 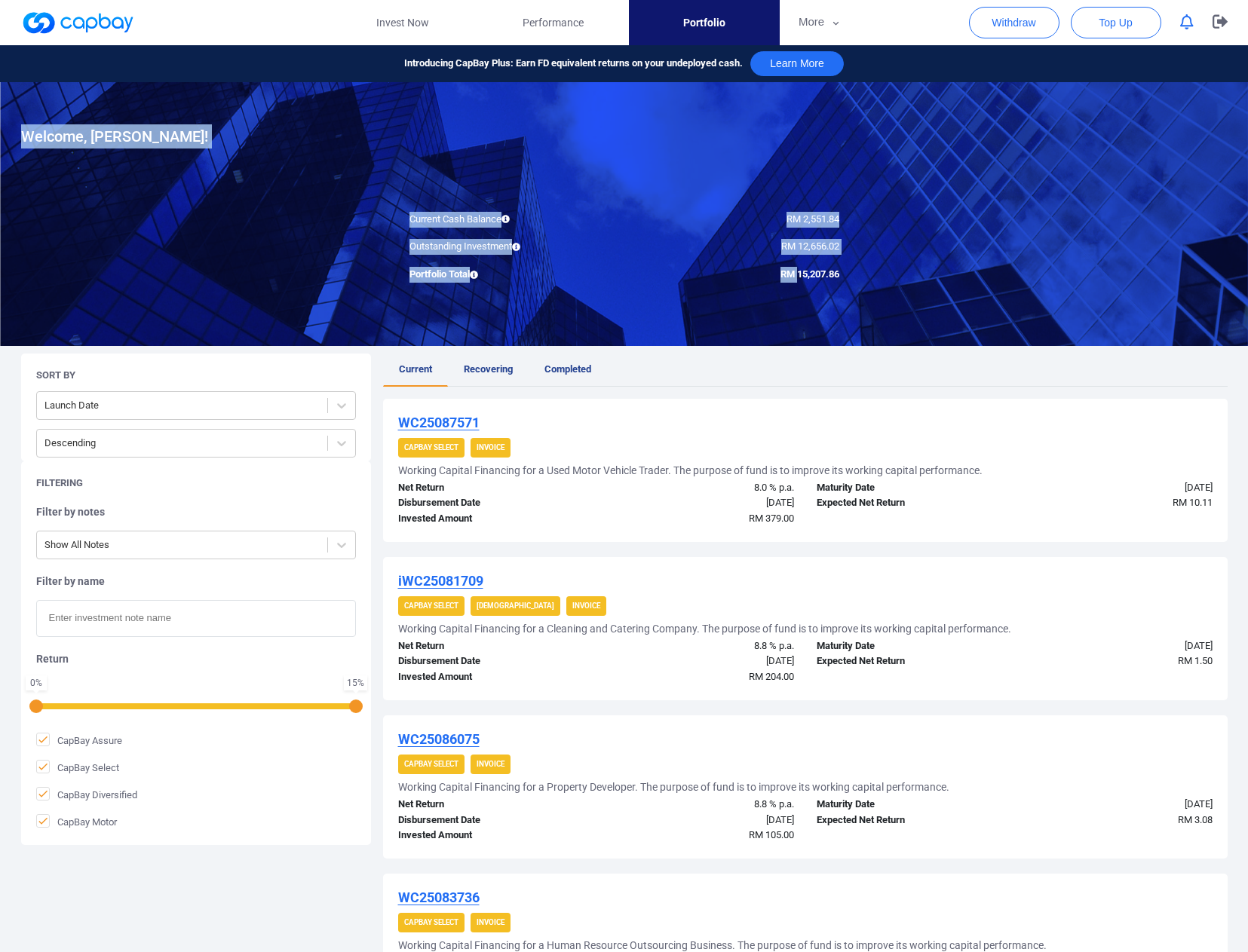 I want to click on button: Withdraw, so click(x=1014, y=22).